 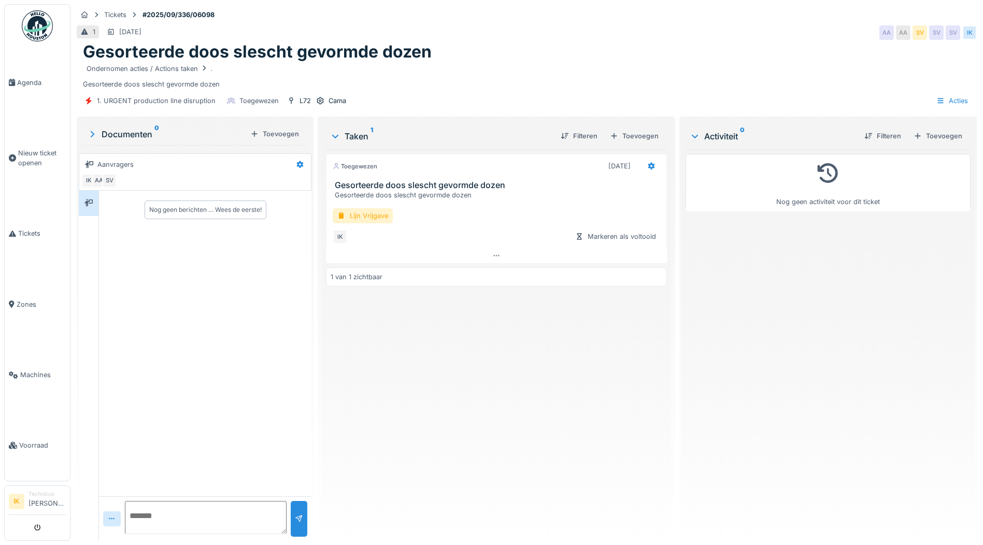 What do you see at coordinates (952, 101) in the screenshot?
I see `div: Acties` at bounding box center [952, 101].